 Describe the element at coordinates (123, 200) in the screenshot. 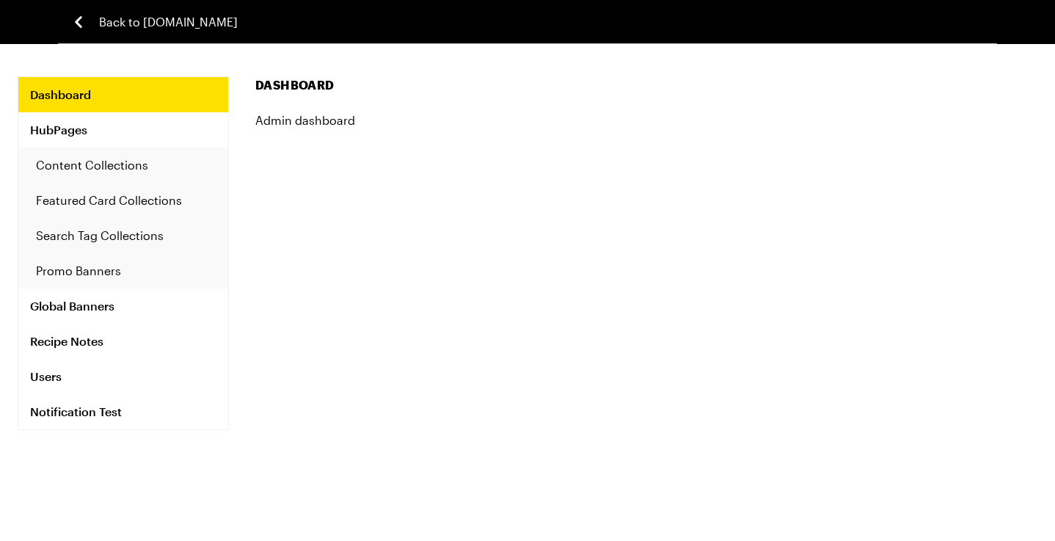

I see `a: Featured Card Collections` at that location.